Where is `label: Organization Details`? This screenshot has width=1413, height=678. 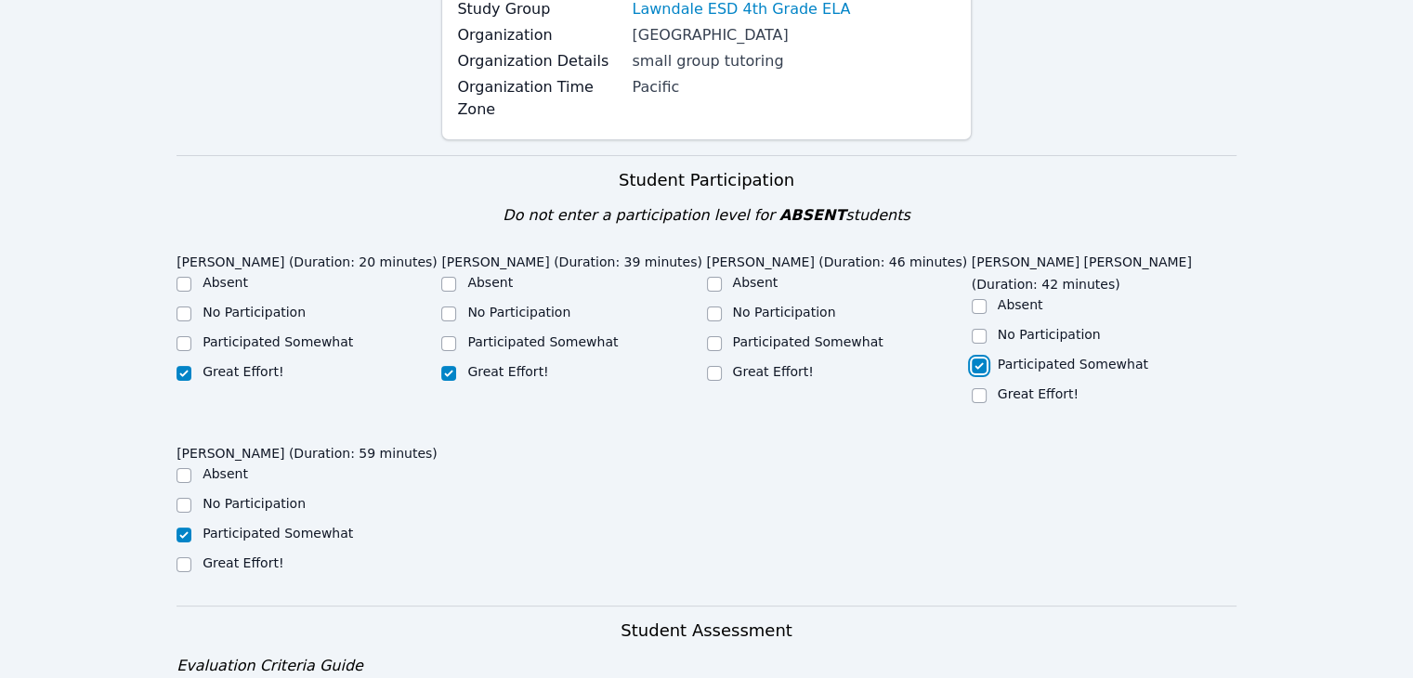
label: Organization Details is located at coordinates (539, 61).